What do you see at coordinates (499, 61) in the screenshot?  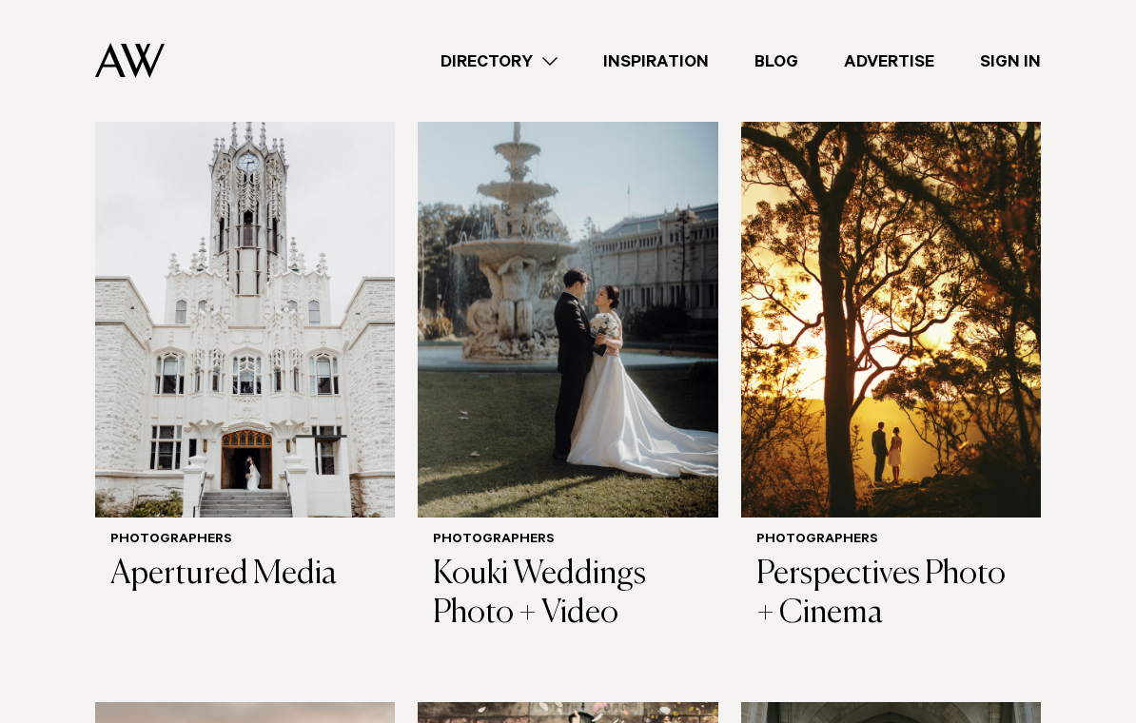 I see `a: Directory` at bounding box center [499, 61].